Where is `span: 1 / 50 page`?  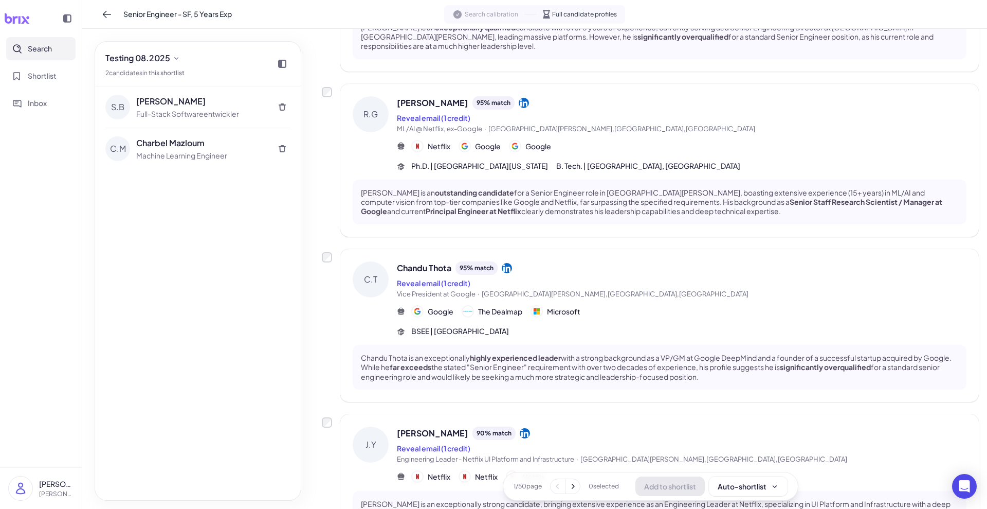 span: 1 / 50 page is located at coordinates (528, 486).